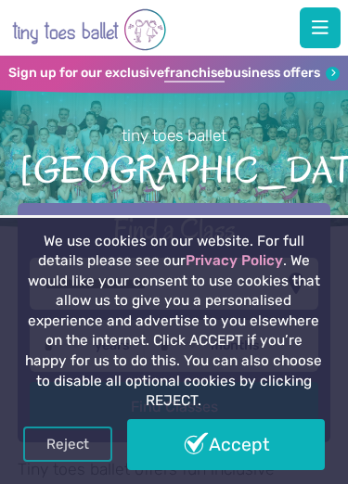  What do you see at coordinates (173, 322) in the screenshot?
I see `p: We use cookies on our website. For full details please see our . We would like your consent to us...` at bounding box center [173, 322].